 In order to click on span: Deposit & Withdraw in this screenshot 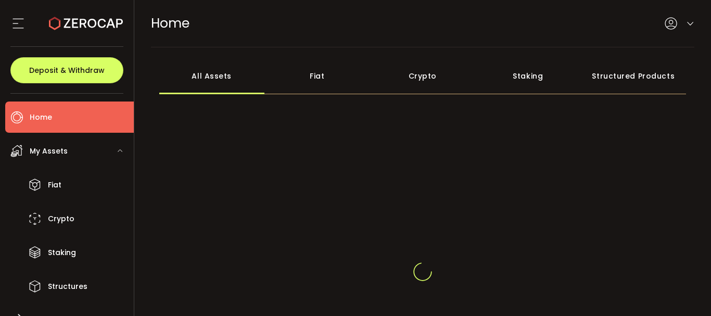, I will do `click(67, 70)`.